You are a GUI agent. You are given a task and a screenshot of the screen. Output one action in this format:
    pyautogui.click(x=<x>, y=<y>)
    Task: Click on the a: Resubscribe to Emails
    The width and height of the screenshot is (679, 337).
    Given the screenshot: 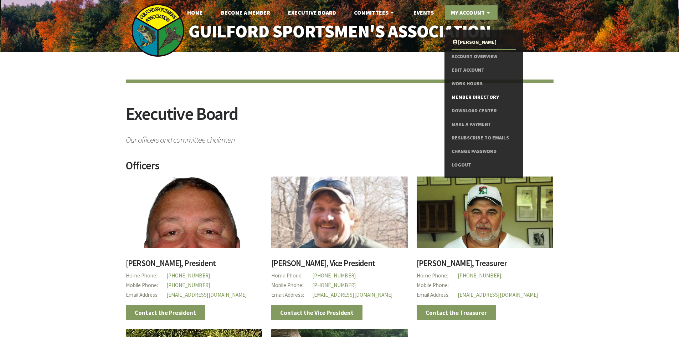 What is the action you would take?
    pyautogui.click(x=483, y=138)
    